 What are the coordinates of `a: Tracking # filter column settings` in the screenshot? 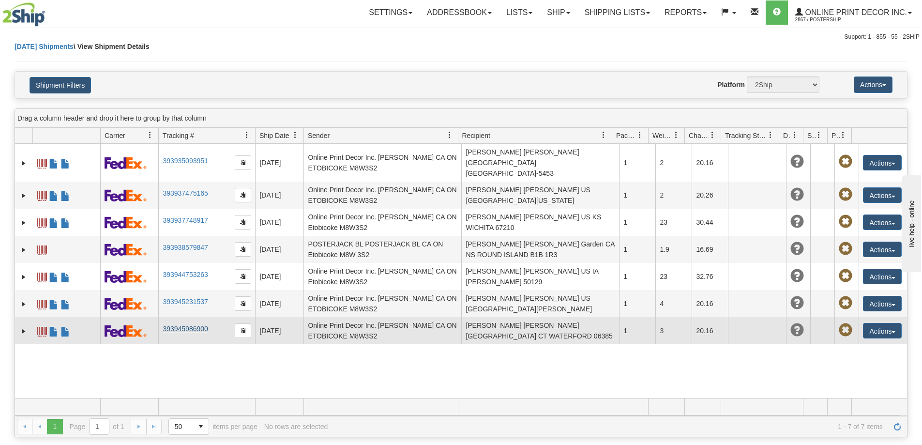 It's located at (247, 135).